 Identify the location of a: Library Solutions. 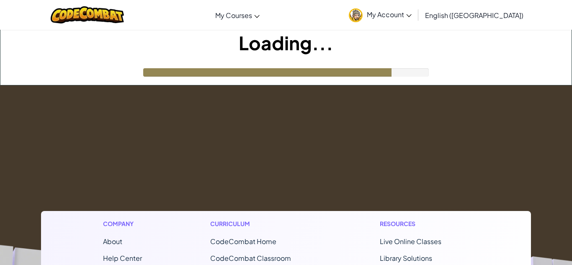
(406, 258).